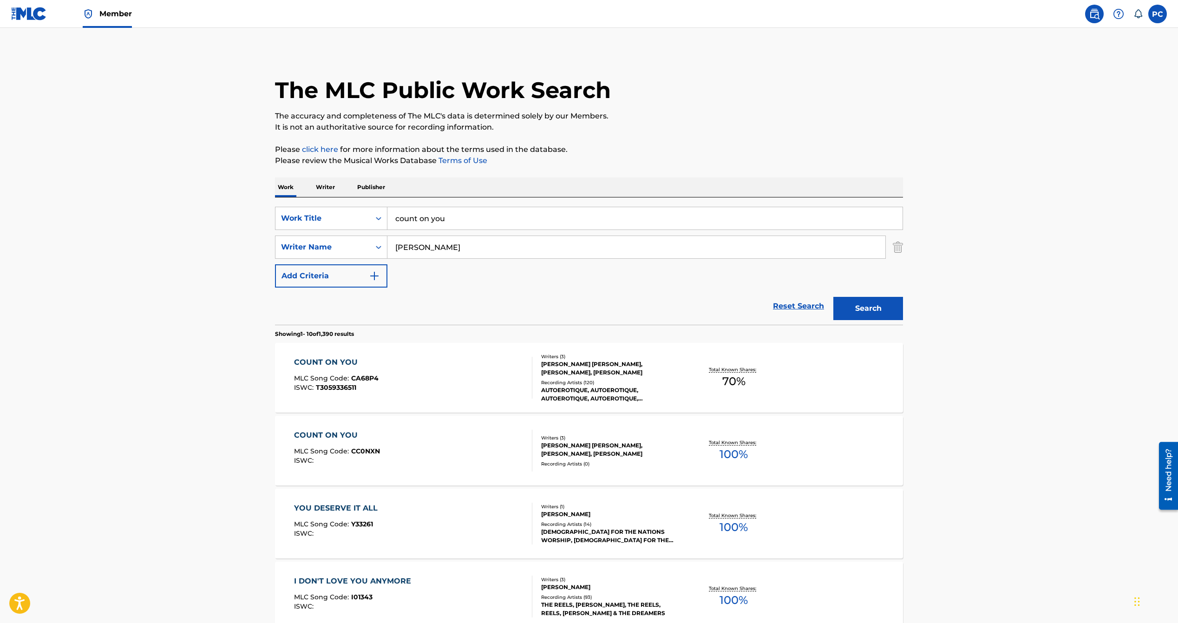 Image resolution: width=1178 pixels, height=623 pixels. What do you see at coordinates (16, 32) in the screenshot?
I see `div: Need help?` at bounding box center [16, 32].